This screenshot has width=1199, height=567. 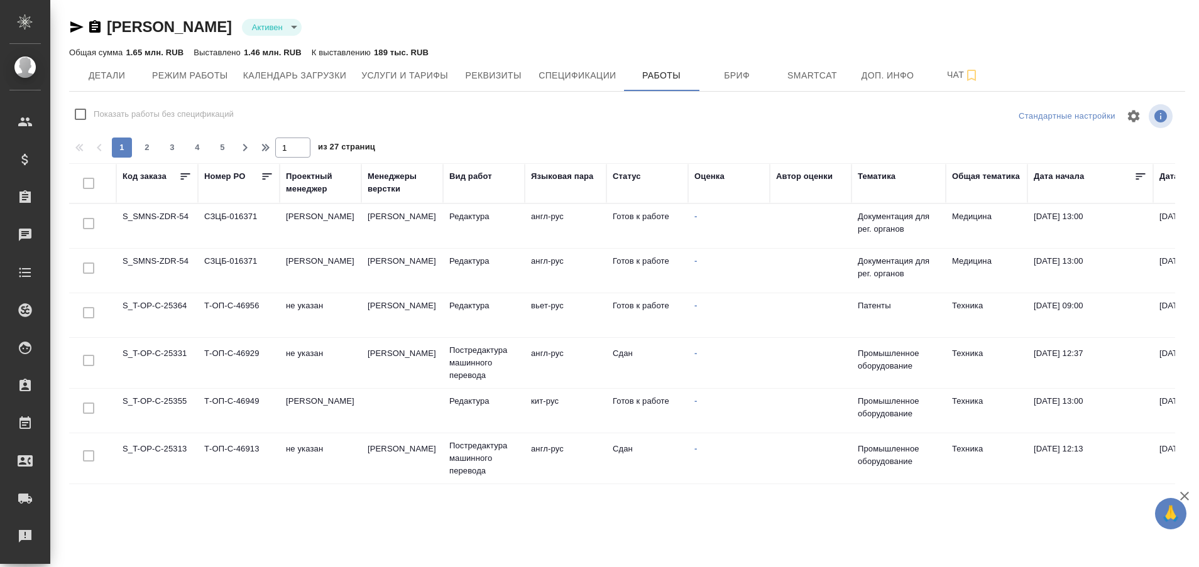 What do you see at coordinates (562, 177) in the screenshot?
I see `div: Языковая пара` at bounding box center [562, 177].